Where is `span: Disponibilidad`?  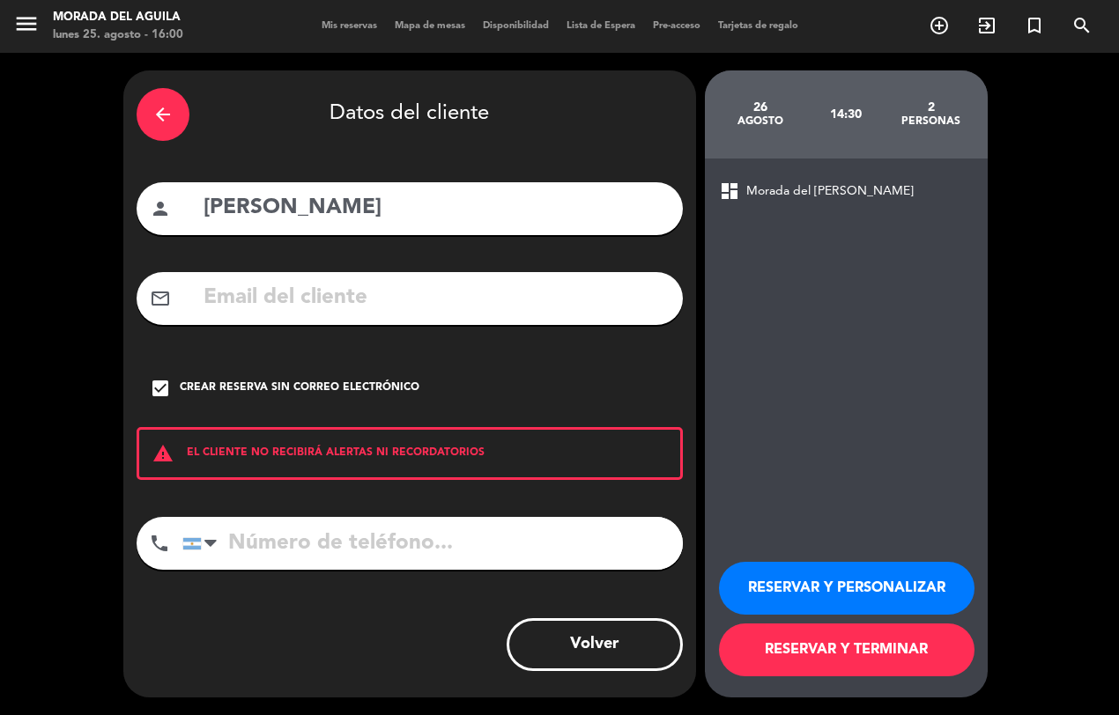
span: Disponibilidad is located at coordinates (515, 26).